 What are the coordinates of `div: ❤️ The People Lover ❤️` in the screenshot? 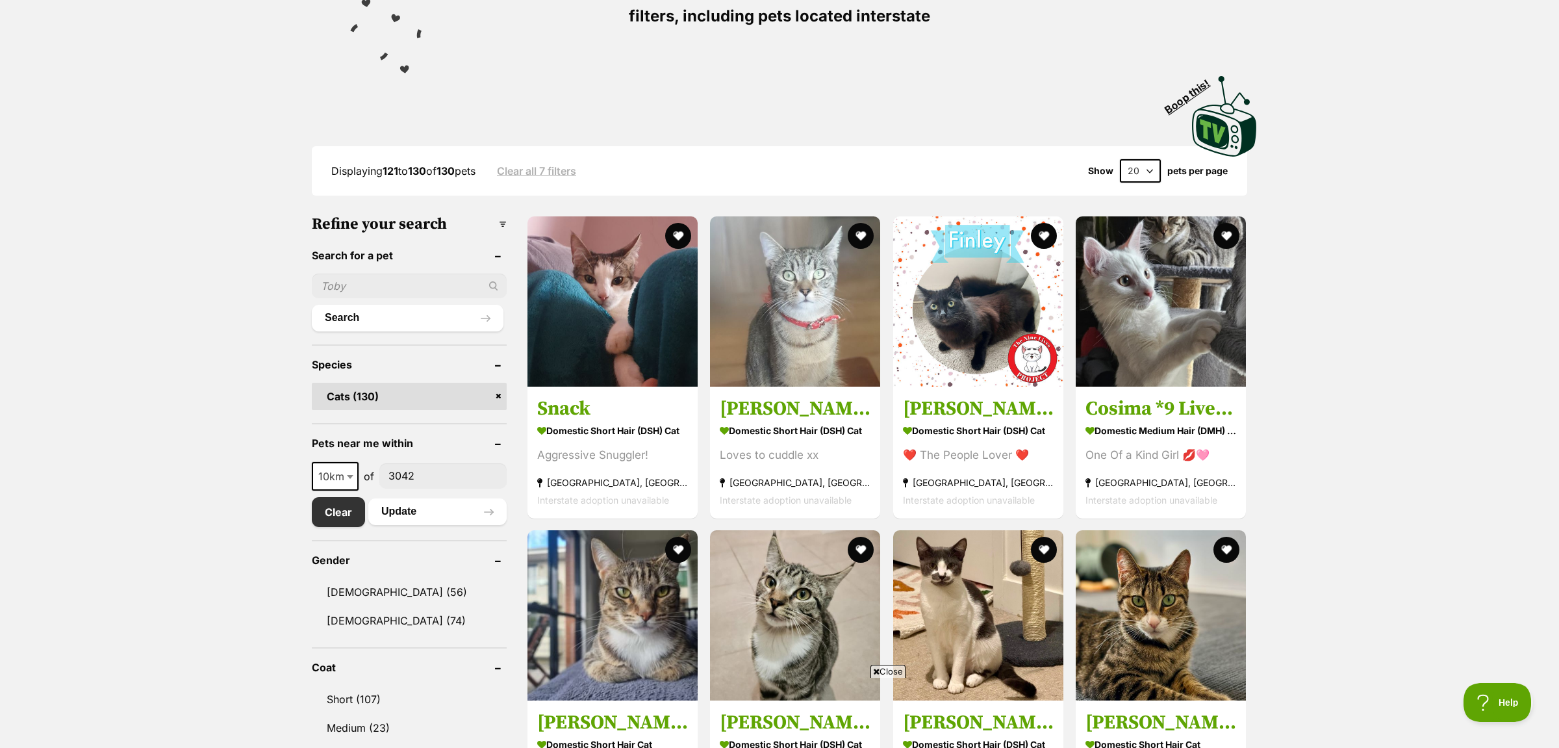 It's located at (978, 454).